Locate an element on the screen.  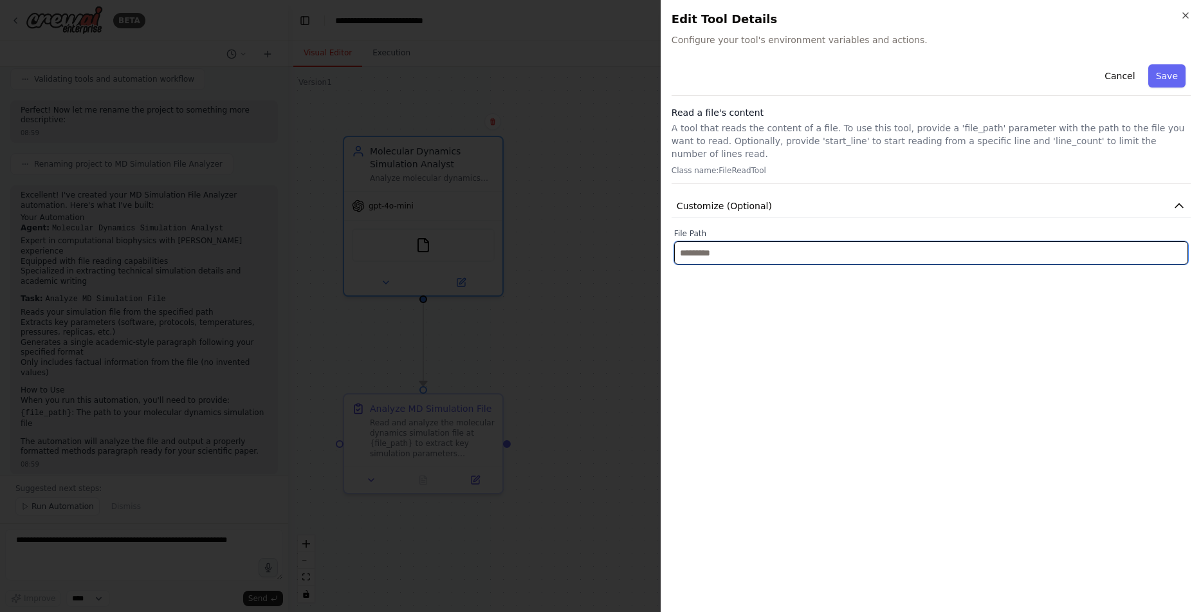
label: File Path is located at coordinates (931, 233).